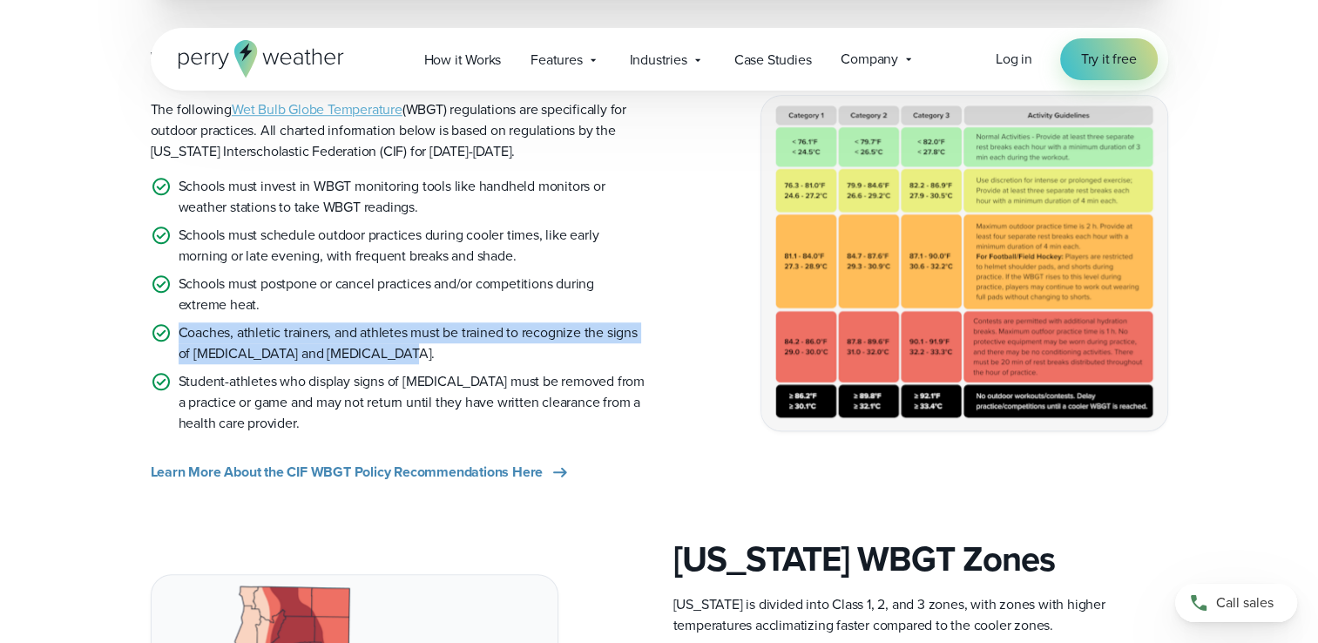 Image resolution: width=1318 pixels, height=643 pixels. I want to click on span: How it Works, so click(462, 60).